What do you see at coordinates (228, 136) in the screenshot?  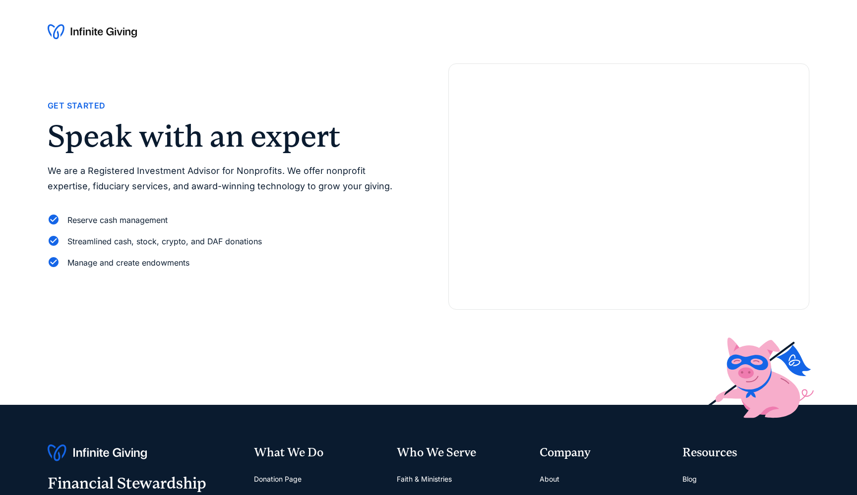 I see `h2: Speak with an expert` at bounding box center [228, 136].